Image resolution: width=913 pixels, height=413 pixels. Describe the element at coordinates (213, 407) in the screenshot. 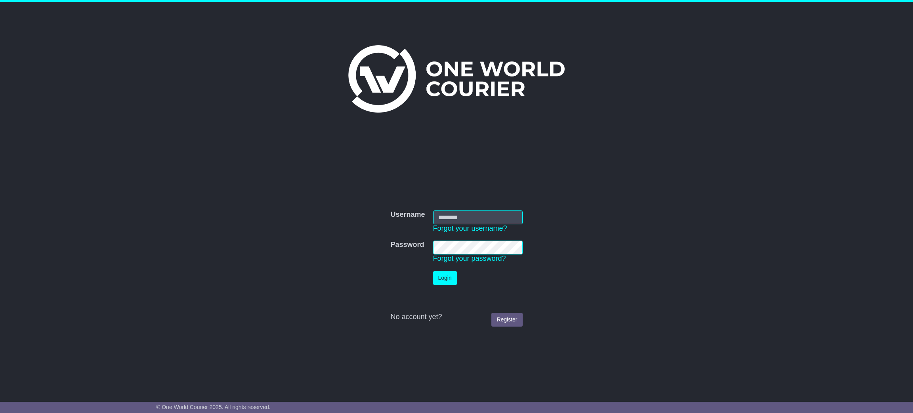

I see `span: © One World Courier 2025. All rights reserved.` at that location.